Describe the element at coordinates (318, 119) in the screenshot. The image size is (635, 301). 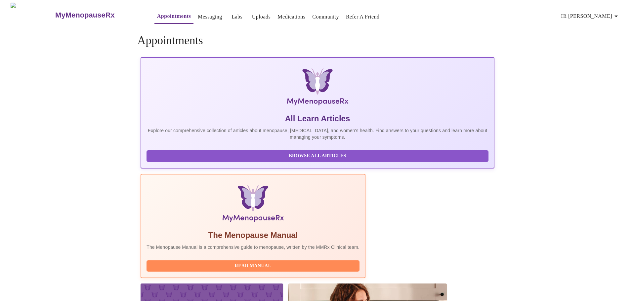
I see `h5: All Learn Articles` at that location.